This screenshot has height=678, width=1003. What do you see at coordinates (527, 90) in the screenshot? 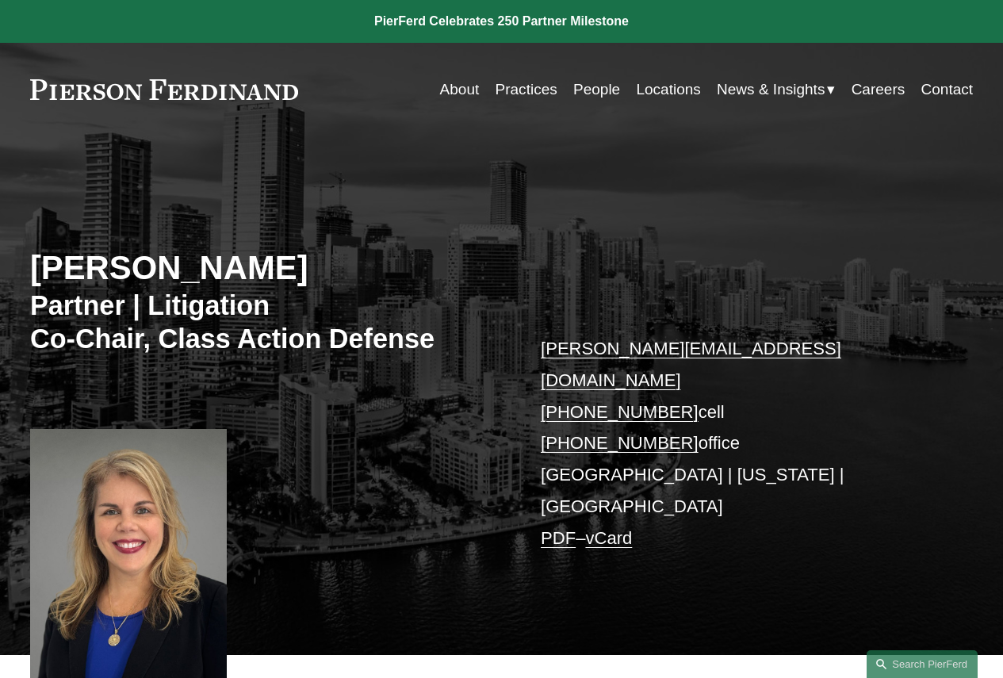
I see `a: Practices` at bounding box center [527, 90].